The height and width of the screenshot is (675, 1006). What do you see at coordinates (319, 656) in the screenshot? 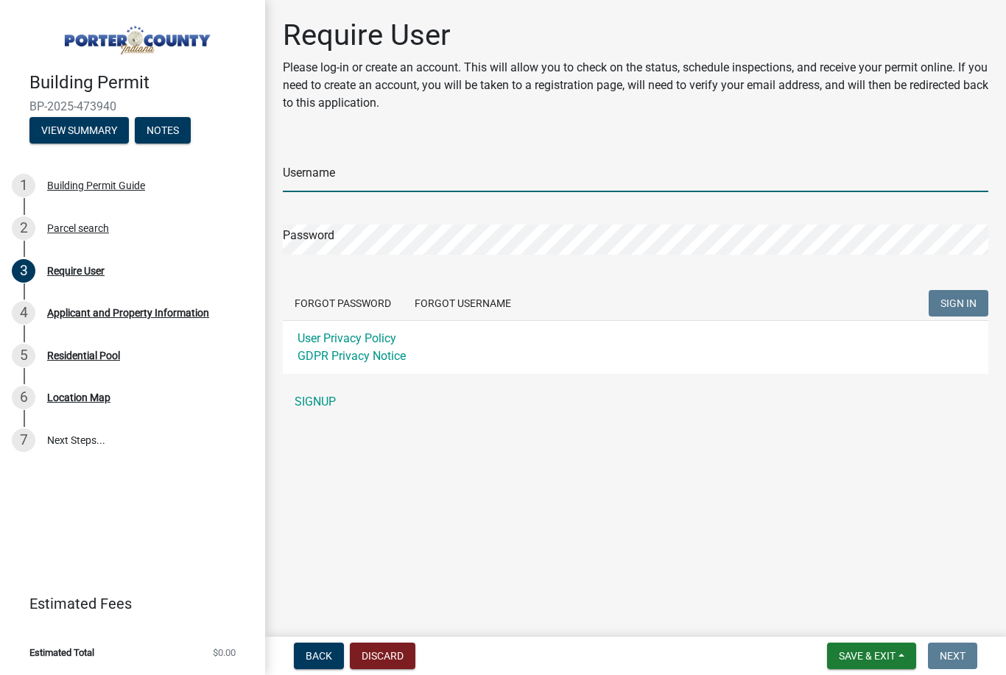
I see `button: Back` at bounding box center [319, 656].